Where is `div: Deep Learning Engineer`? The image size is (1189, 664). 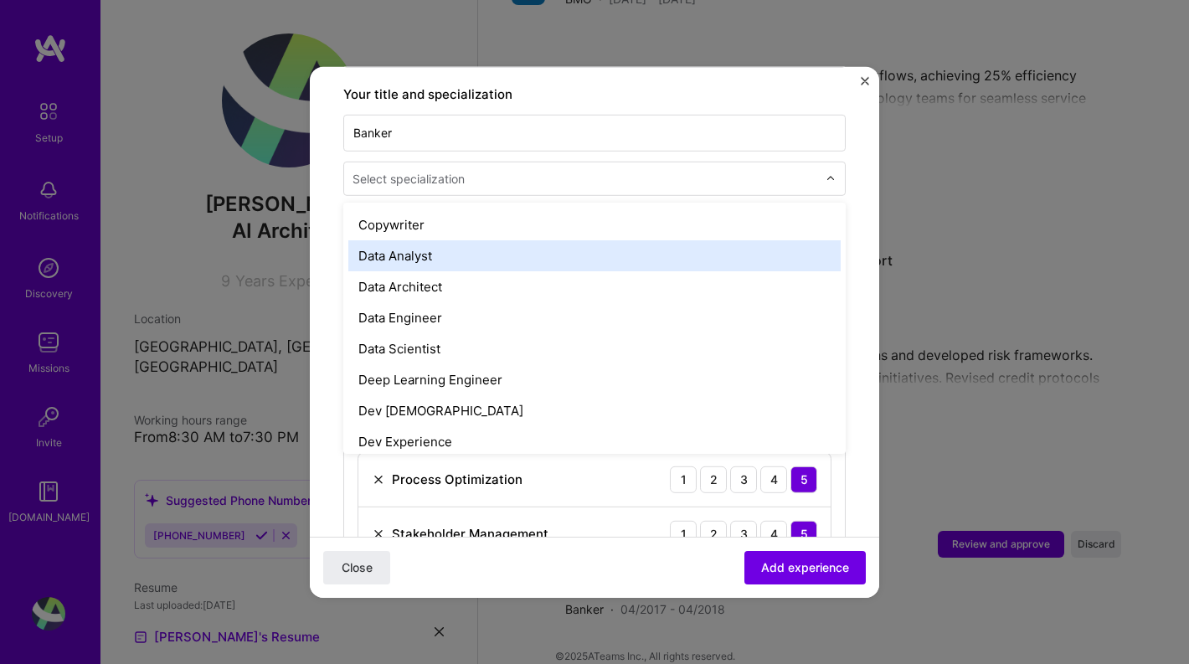
div: Deep Learning Engineer is located at coordinates (594, 378).